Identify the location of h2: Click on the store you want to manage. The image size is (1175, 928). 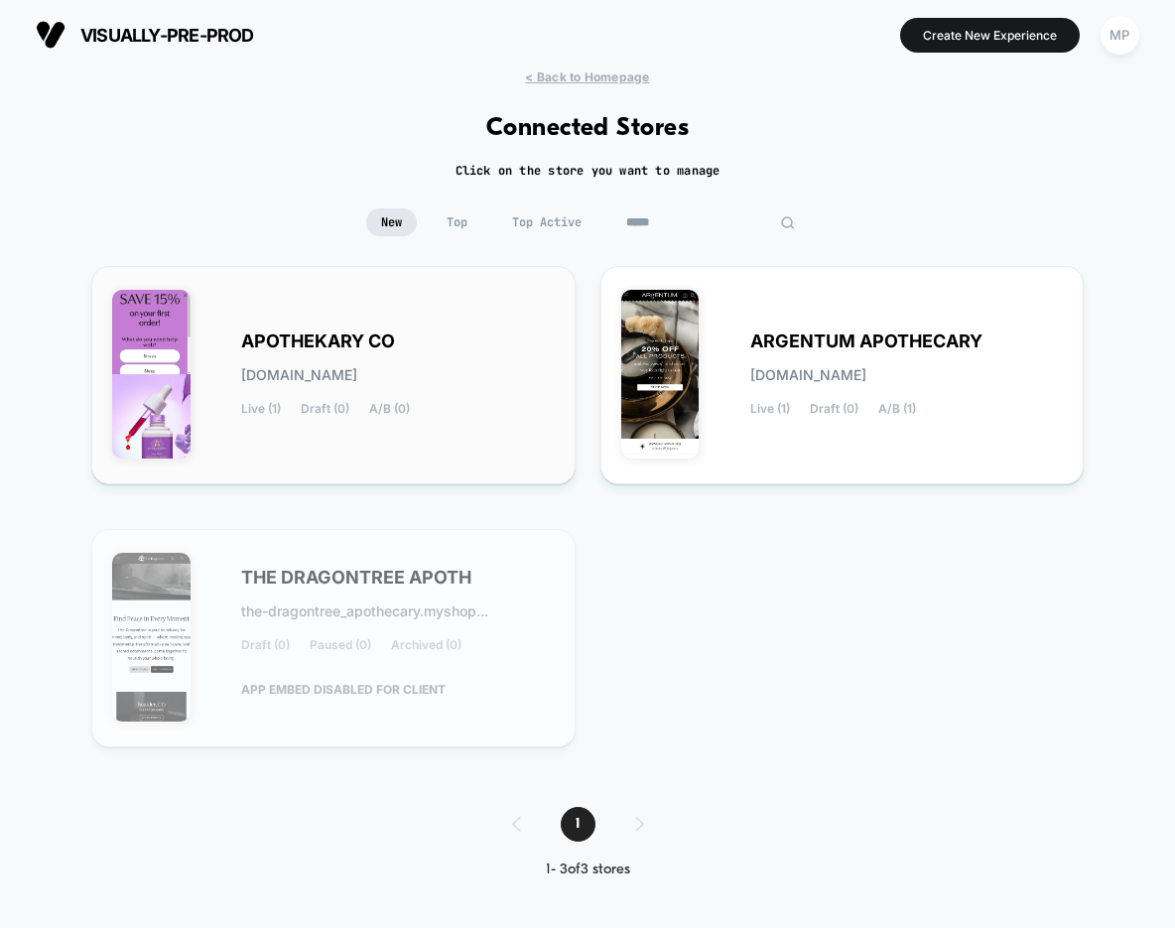
(587, 171).